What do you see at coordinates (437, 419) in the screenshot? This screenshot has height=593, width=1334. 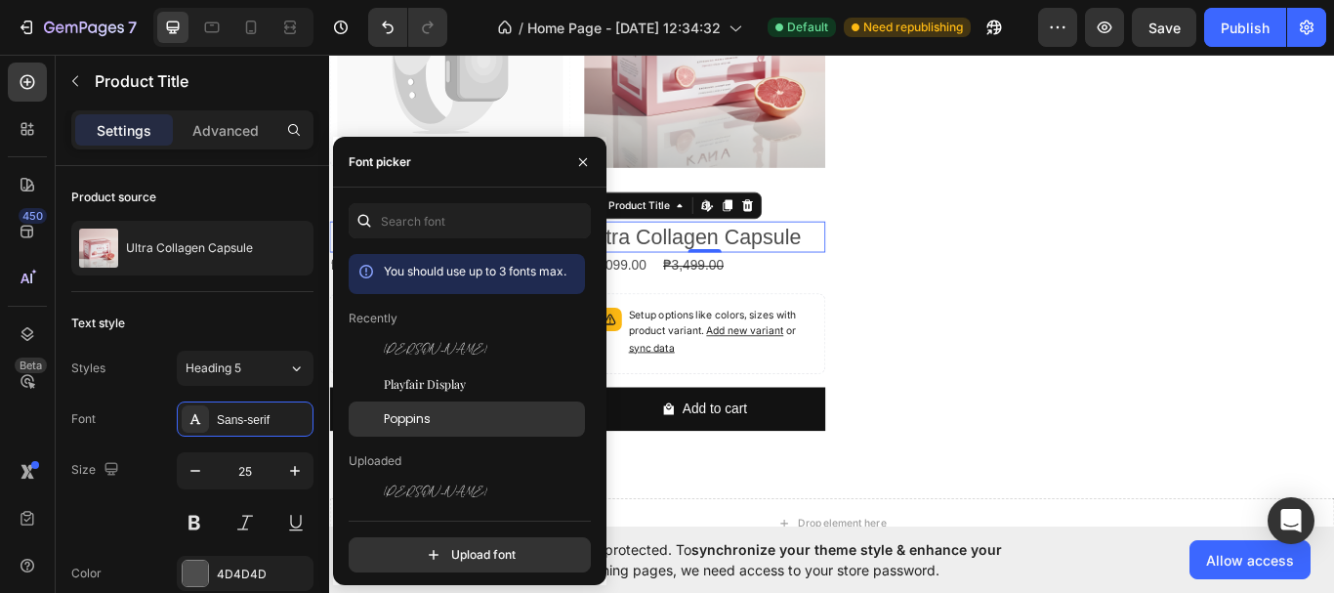 I see `button: Add to cart` at bounding box center [437, 419].